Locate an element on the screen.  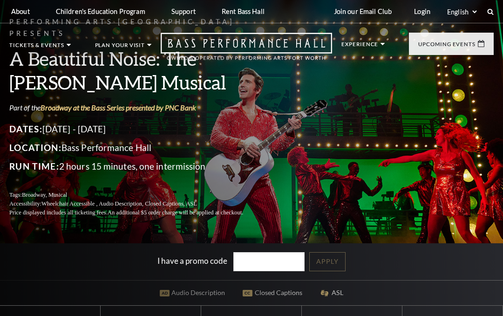
label: I have a promo code is located at coordinates (193, 261).